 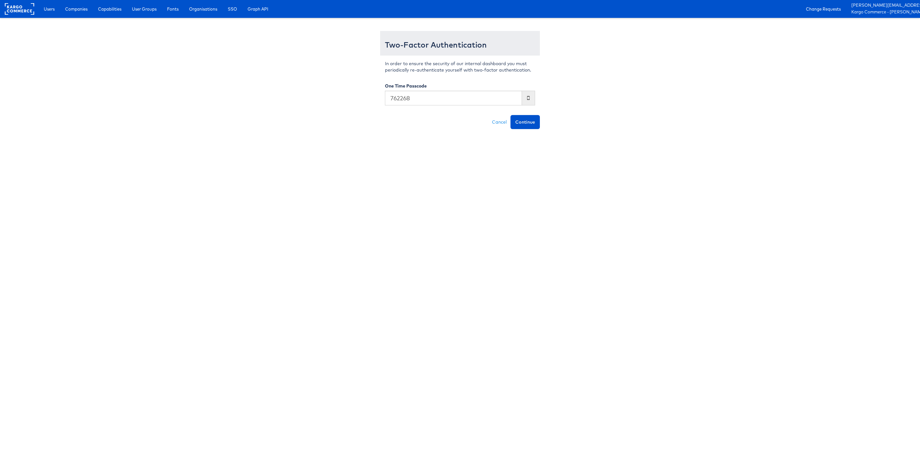 What do you see at coordinates (406, 86) in the screenshot?
I see `label: One Time Passcode` at bounding box center [406, 86].